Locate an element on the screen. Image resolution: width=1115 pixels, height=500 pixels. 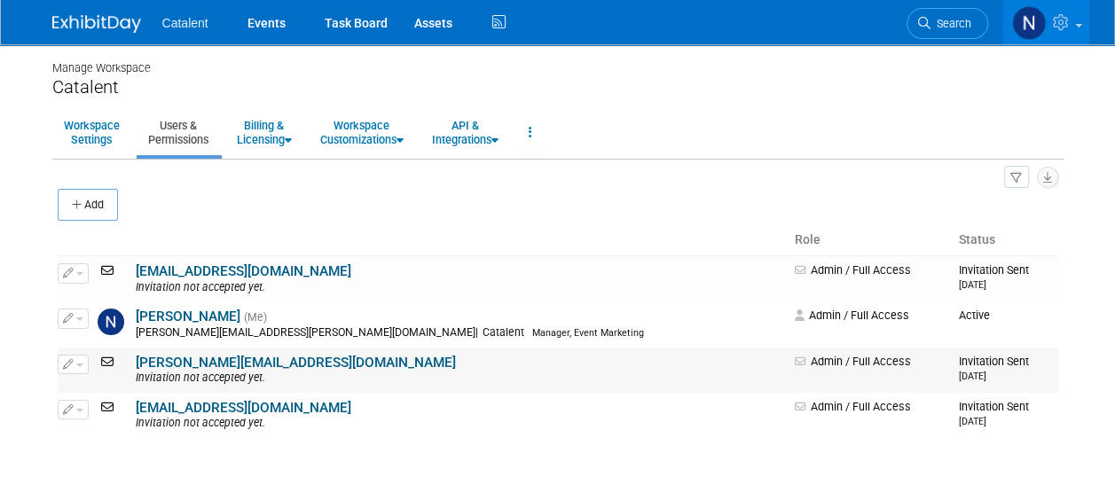
a: API &Integrations is located at coordinates (465, 132).